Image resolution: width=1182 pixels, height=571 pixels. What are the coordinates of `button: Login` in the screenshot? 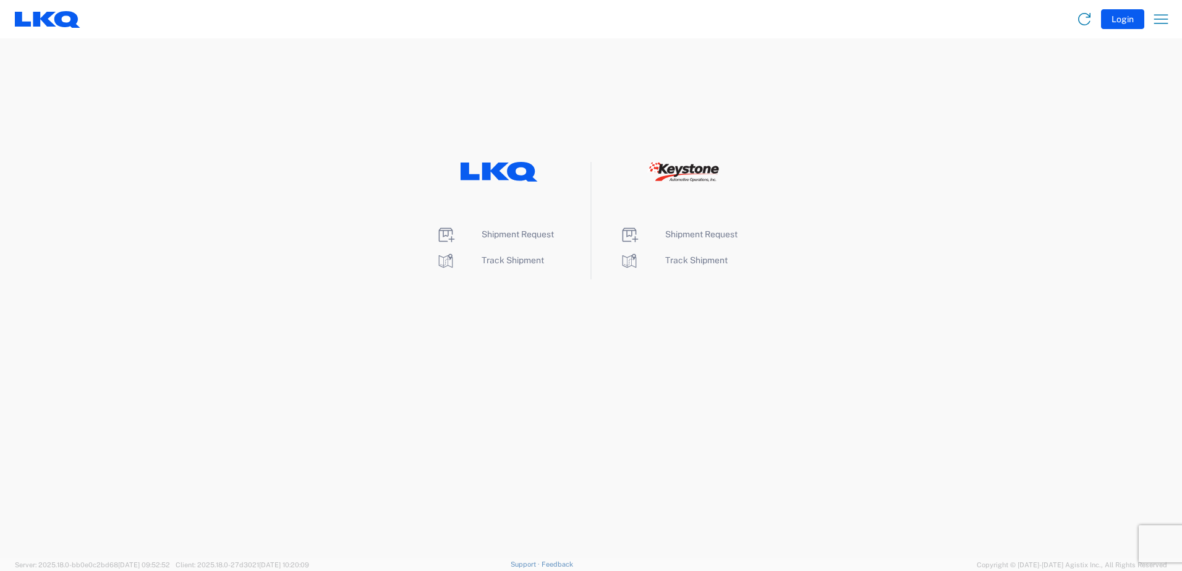 It's located at (1122, 19).